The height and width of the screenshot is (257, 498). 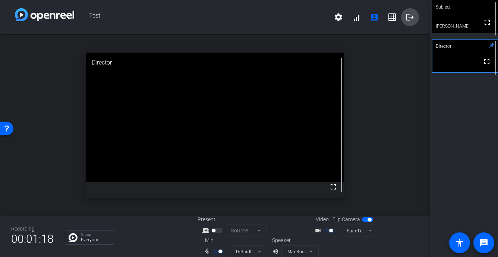 What do you see at coordinates (319, 230) in the screenshot?
I see `mat-icon: videocam_outline` at bounding box center [319, 230].